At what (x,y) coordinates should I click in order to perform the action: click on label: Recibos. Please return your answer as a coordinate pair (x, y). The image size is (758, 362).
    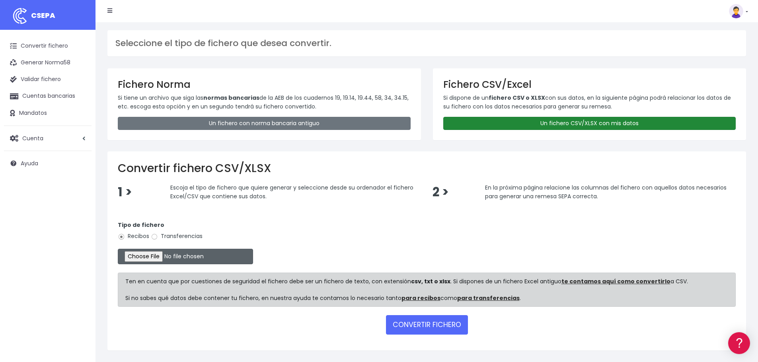
    Looking at the image, I should click on (133, 236).